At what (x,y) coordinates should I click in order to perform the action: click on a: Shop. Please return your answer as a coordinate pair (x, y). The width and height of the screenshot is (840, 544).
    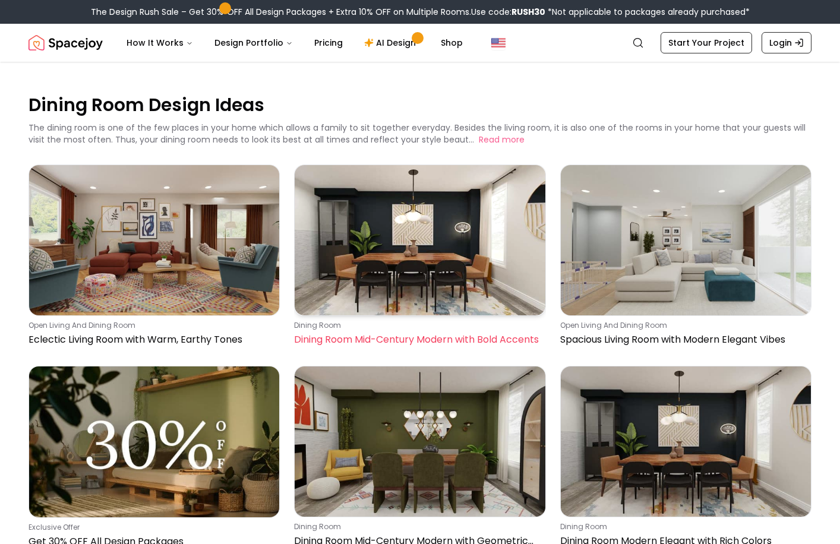
    Looking at the image, I should click on (452, 43).